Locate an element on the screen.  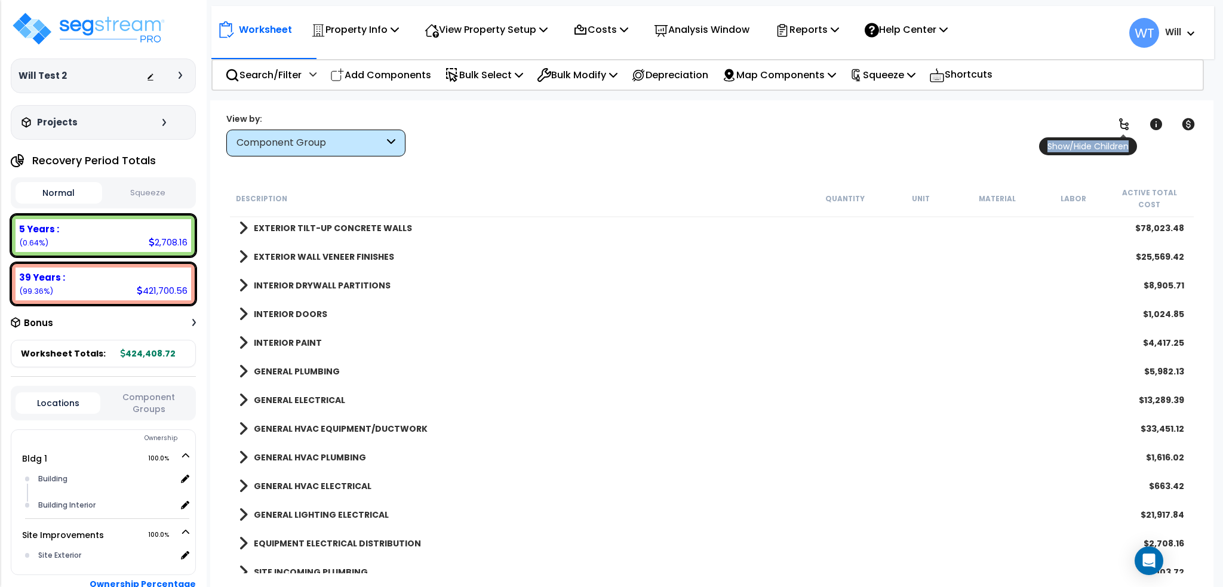
p: Costs is located at coordinates (601, 29).